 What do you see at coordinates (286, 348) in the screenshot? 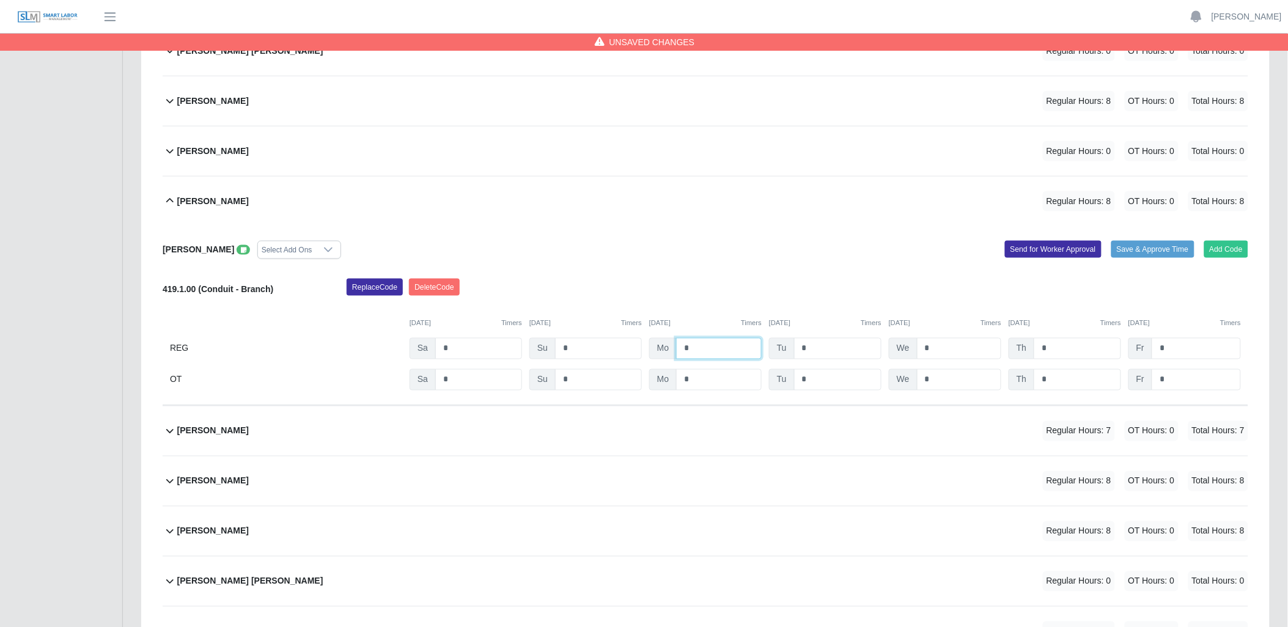
I see `div: REG` at bounding box center [286, 348].